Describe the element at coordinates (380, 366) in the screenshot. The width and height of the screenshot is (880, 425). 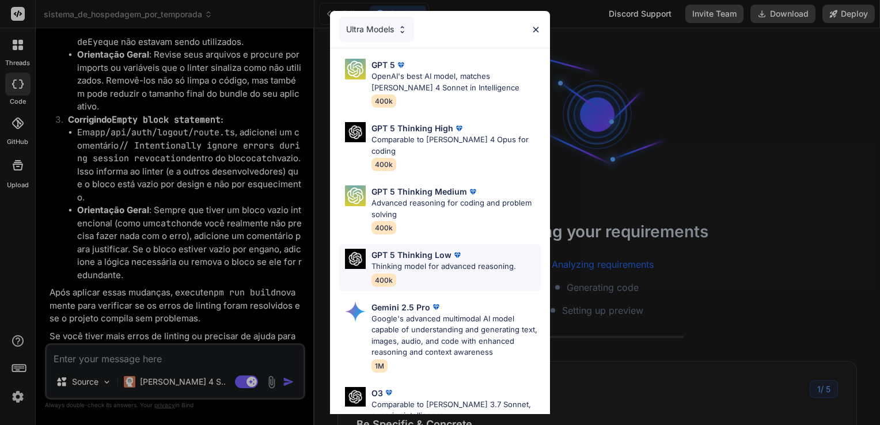
I see `span: 1M` at that location.